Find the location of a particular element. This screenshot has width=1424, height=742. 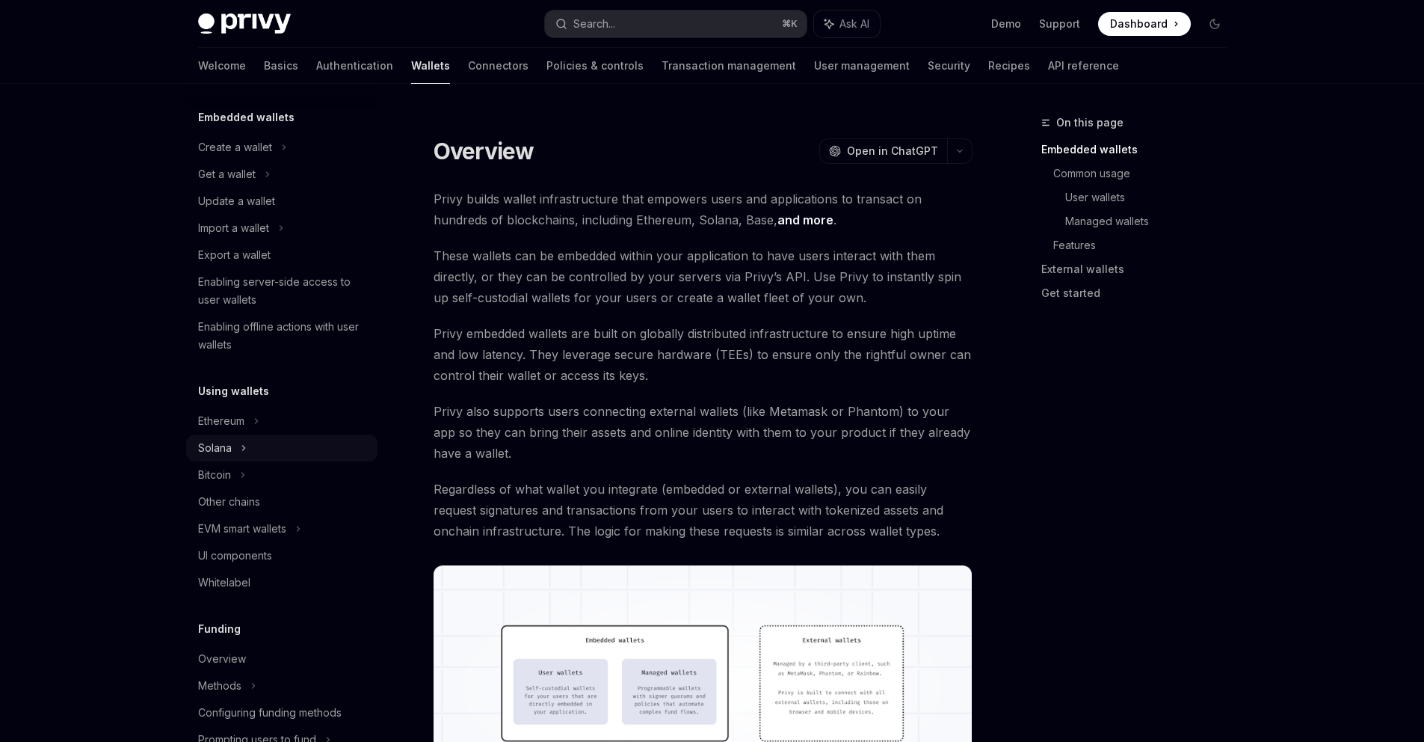

span: Privy also supports users connecting external wallets (like Metamask or Phantom) to your app so t... is located at coordinates (703, 432).